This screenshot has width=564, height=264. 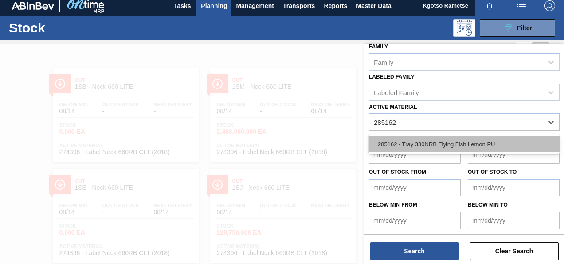 What do you see at coordinates (525, 28) in the screenshot?
I see `span: Filter` at bounding box center [525, 28].